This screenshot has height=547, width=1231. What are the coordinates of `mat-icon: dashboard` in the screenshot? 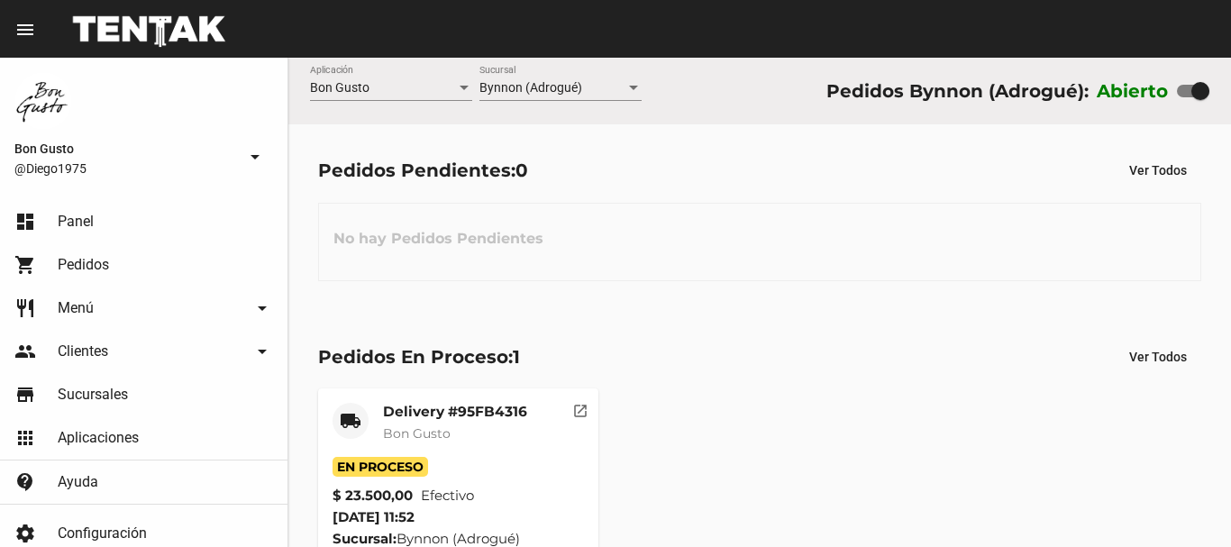 It's located at (25, 222).